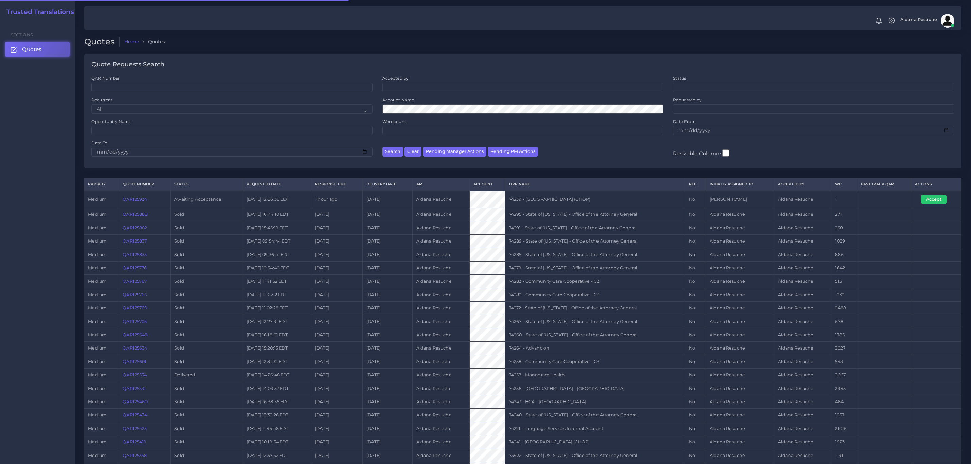 The width and height of the screenshot is (971, 464). I want to click on label: Recurrent, so click(102, 100).